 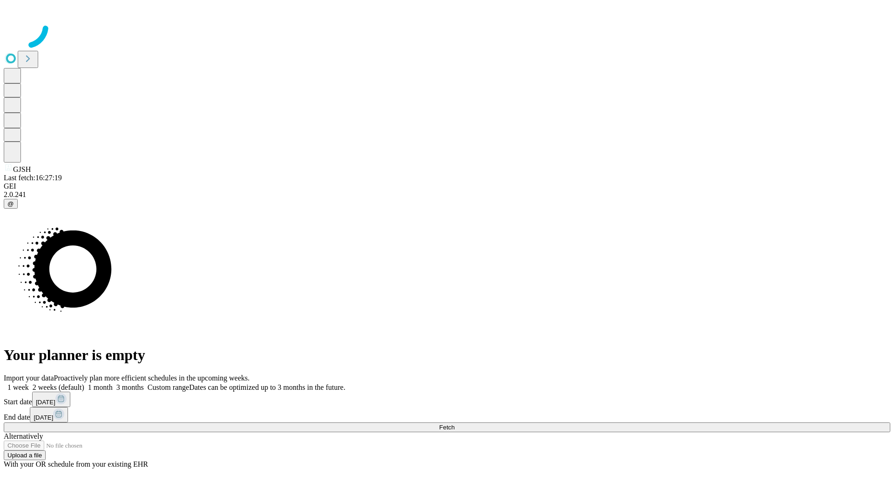 What do you see at coordinates (447, 399) in the screenshot?
I see `div: Start date` at bounding box center [447, 399].